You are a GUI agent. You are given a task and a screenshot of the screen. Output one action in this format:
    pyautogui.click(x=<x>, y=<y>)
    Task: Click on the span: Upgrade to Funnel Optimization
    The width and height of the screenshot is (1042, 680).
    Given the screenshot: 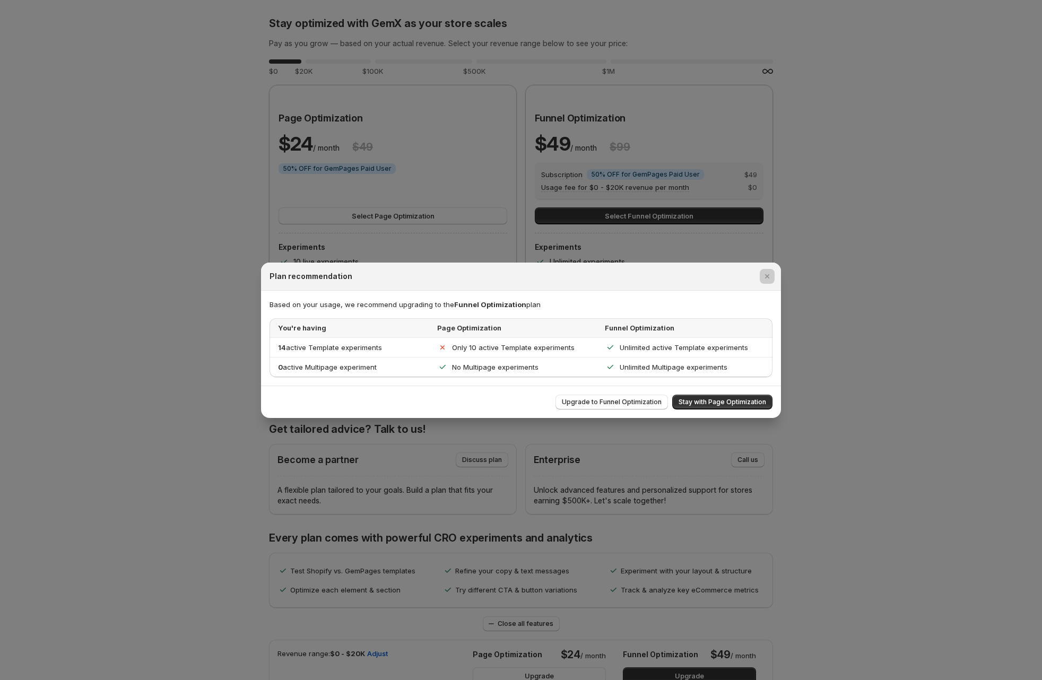 What is the action you would take?
    pyautogui.click(x=612, y=402)
    